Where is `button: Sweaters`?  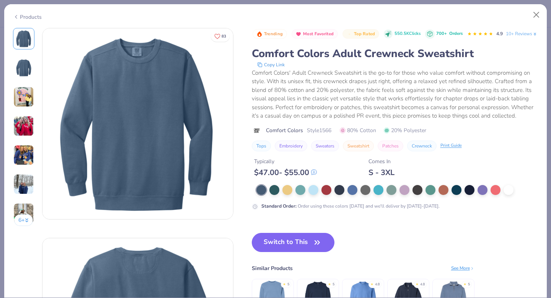
button: Sweaters is located at coordinates (325, 146).